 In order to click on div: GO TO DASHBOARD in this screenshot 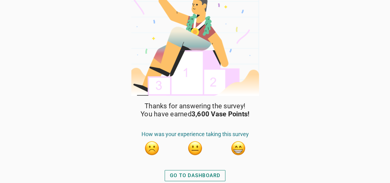, I will do `click(195, 175)`.